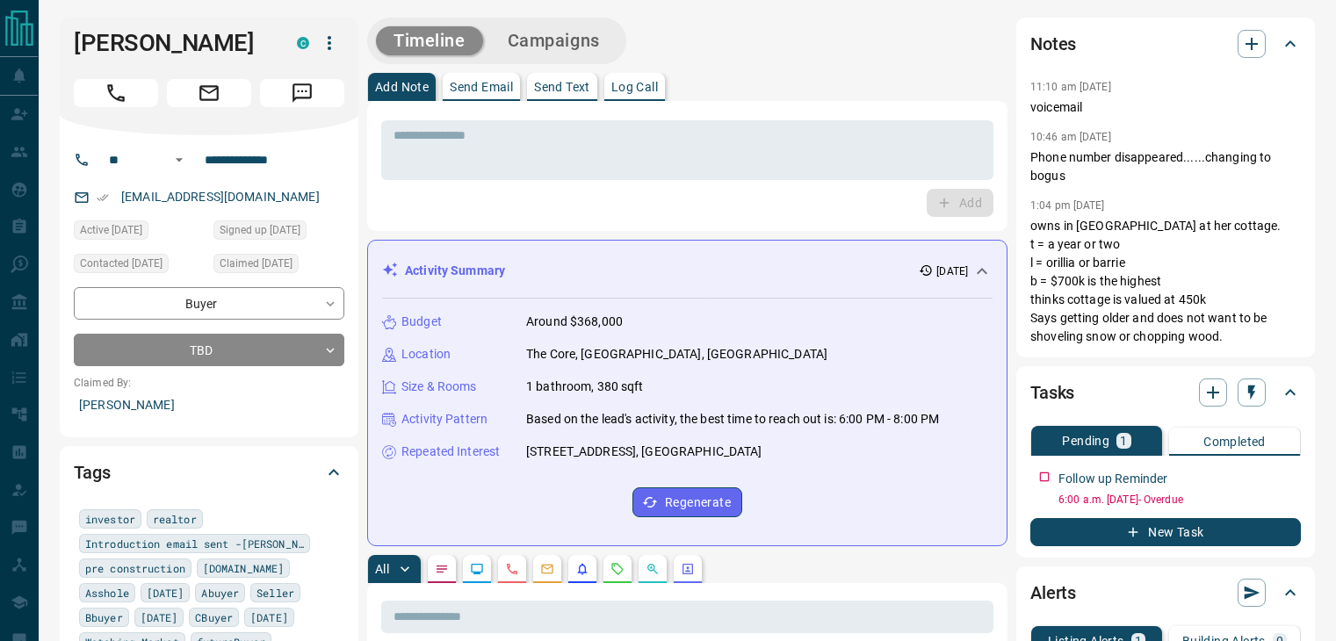 This screenshot has height=641, width=1336. Describe the element at coordinates (209, 473) in the screenshot. I see `div: Tags` at that location.